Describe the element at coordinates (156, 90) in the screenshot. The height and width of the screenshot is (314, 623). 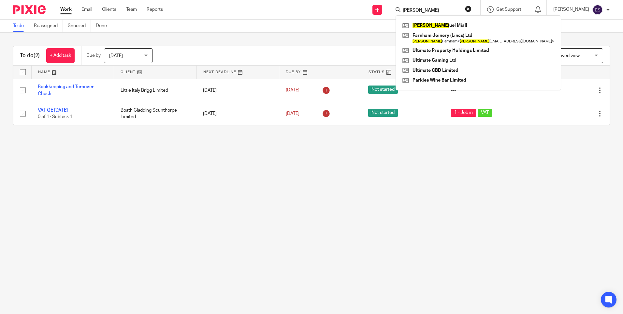
I see `td: Little Italy Brigg Limited` at that location.